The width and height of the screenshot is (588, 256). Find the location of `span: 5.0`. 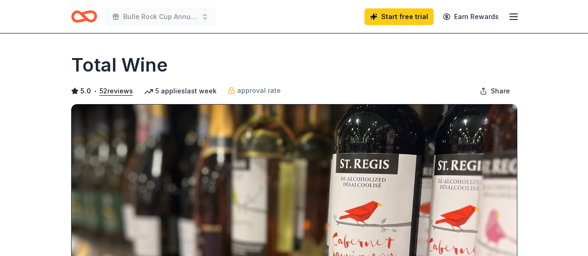

span: 5.0 is located at coordinates (85, 91).